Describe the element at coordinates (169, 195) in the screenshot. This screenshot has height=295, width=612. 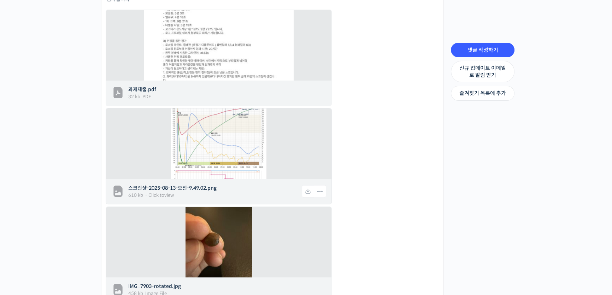
I see `span: view` at that location.